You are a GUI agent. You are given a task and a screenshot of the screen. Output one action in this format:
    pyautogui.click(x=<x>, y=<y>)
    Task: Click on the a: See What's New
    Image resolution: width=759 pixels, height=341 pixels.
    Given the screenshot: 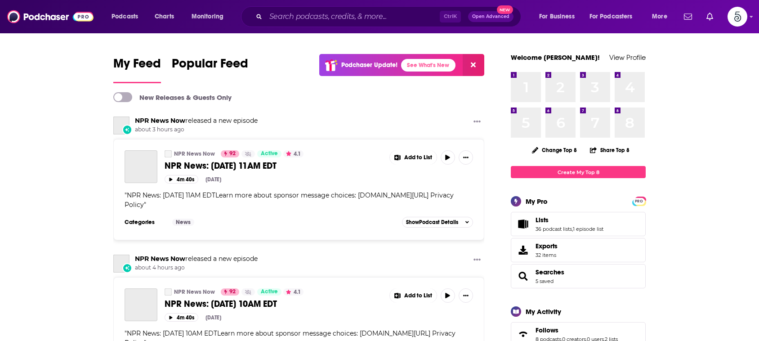 What is the action you would take?
    pyautogui.click(x=428, y=65)
    